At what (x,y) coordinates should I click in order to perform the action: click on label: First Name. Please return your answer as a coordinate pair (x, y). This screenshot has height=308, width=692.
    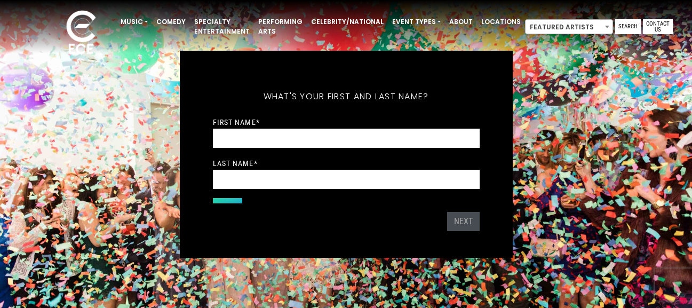
    Looking at the image, I should click on (236, 122).